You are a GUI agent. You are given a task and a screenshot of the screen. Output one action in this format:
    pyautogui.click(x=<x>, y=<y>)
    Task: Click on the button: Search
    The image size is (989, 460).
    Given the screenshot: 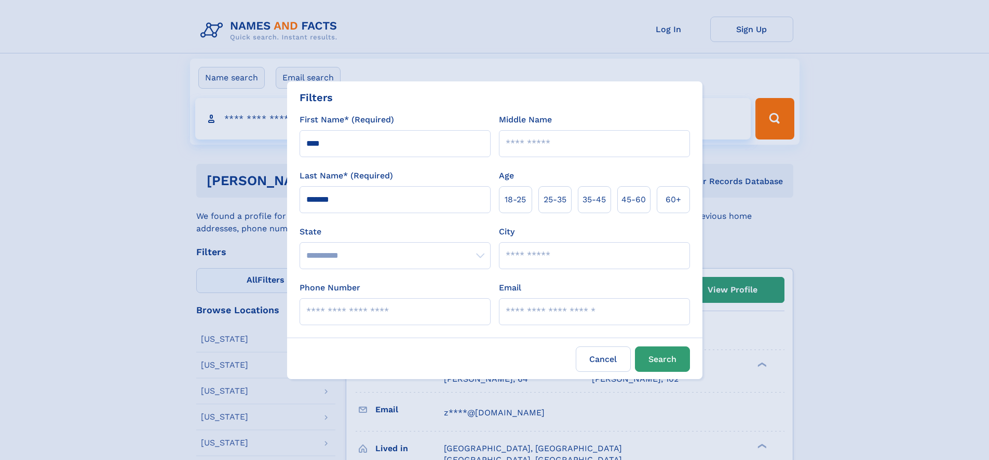 What is the action you would take?
    pyautogui.click(x=662, y=359)
    